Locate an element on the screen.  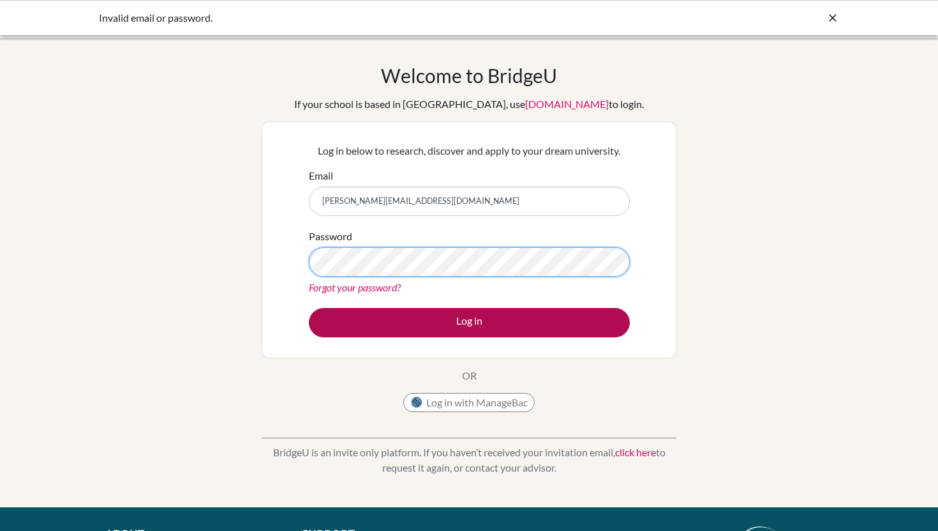
label: Email is located at coordinates (321, 176).